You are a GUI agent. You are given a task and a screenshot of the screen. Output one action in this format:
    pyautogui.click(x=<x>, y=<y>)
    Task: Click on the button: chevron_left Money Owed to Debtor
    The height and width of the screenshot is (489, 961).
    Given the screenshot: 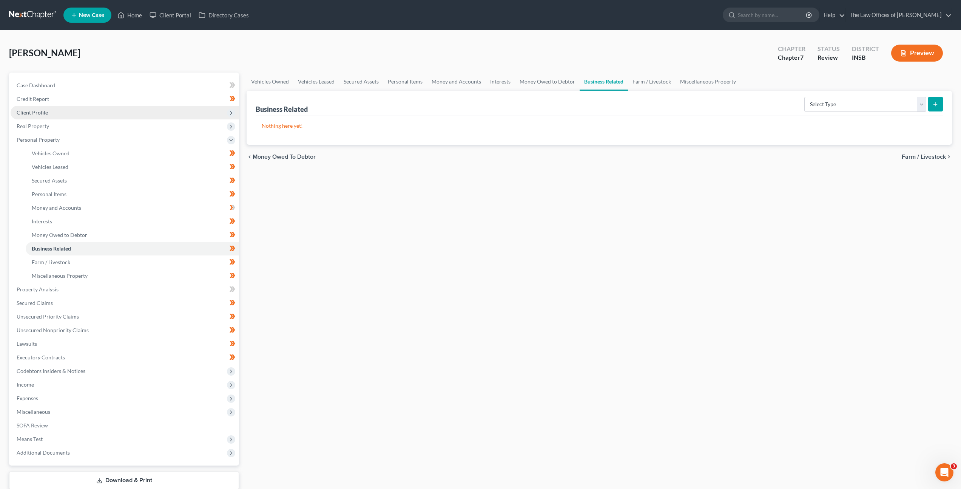 What is the action you would take?
    pyautogui.click(x=281, y=157)
    